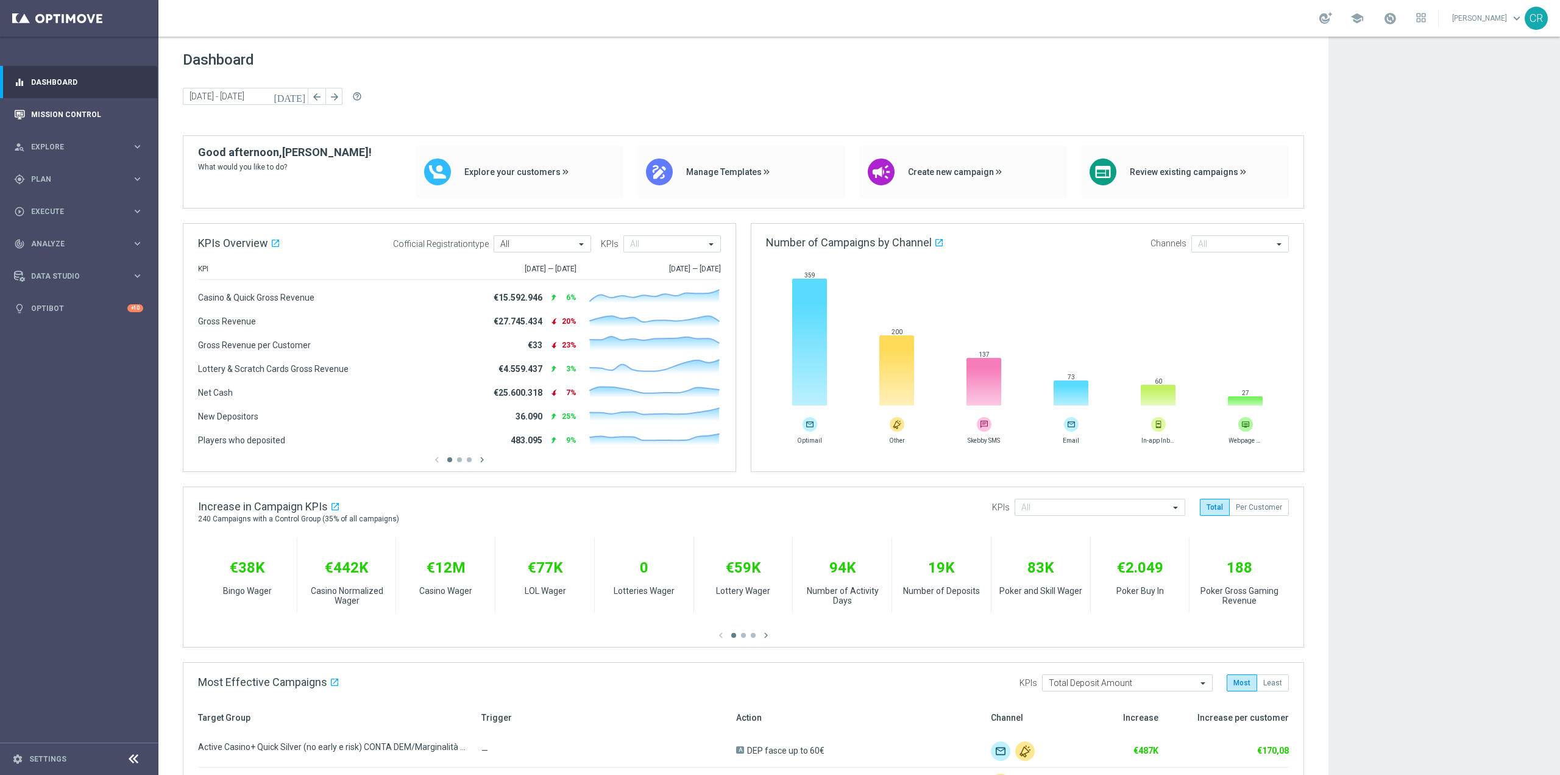  What do you see at coordinates (73, 147) in the screenshot?
I see `div: Explore` at bounding box center [73, 147].